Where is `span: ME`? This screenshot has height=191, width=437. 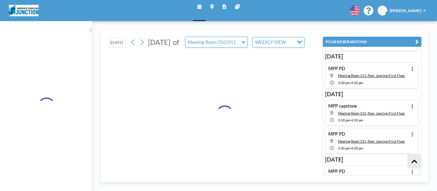 span: ME is located at coordinates (383, 10).